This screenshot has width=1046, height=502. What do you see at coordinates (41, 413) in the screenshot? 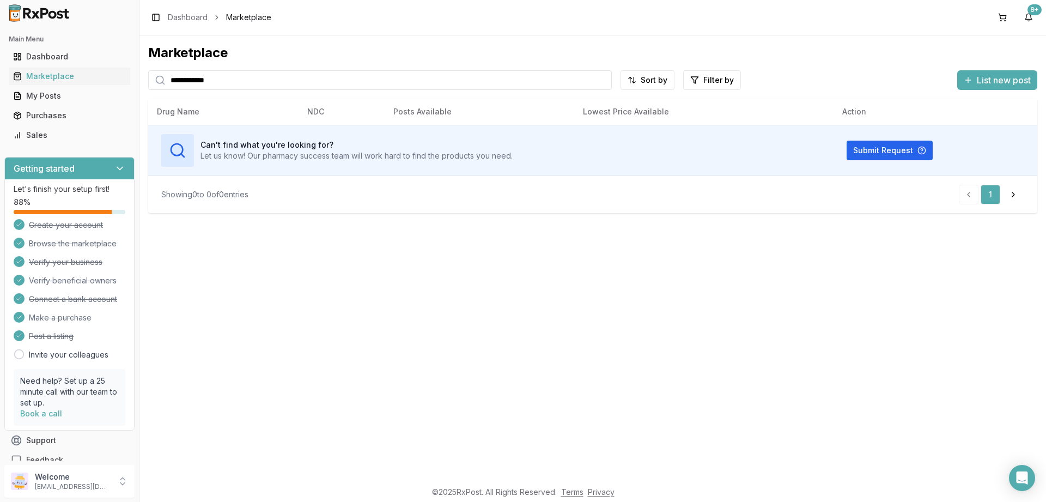
I see `a: Book a call` at bounding box center [41, 413].